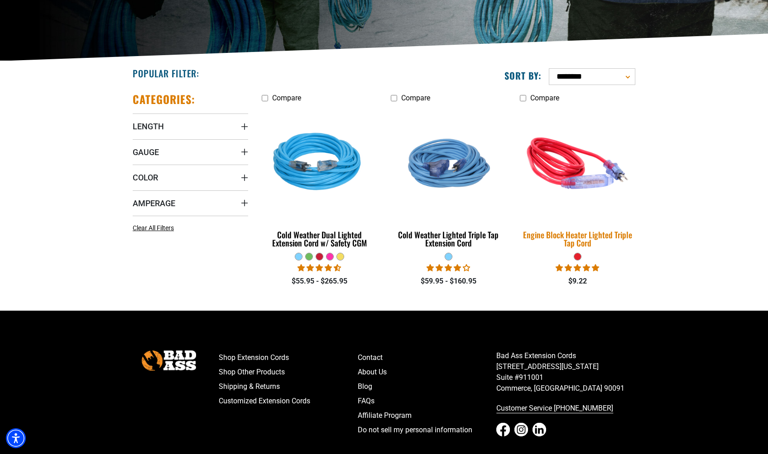 This screenshot has width=768, height=454. Describe the element at coordinates (448, 268) in the screenshot. I see `span: 4.18 stars` at that location.